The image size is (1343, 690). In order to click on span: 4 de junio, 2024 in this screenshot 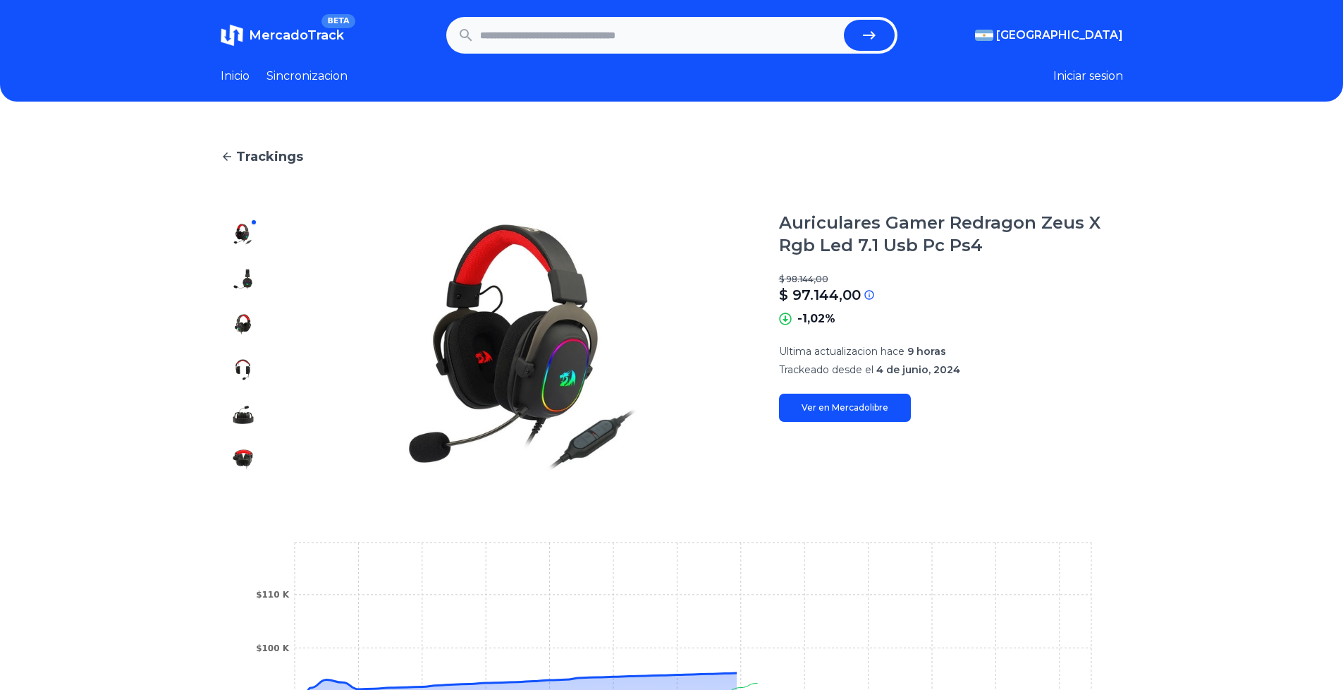, I will do `click(918, 369)`.